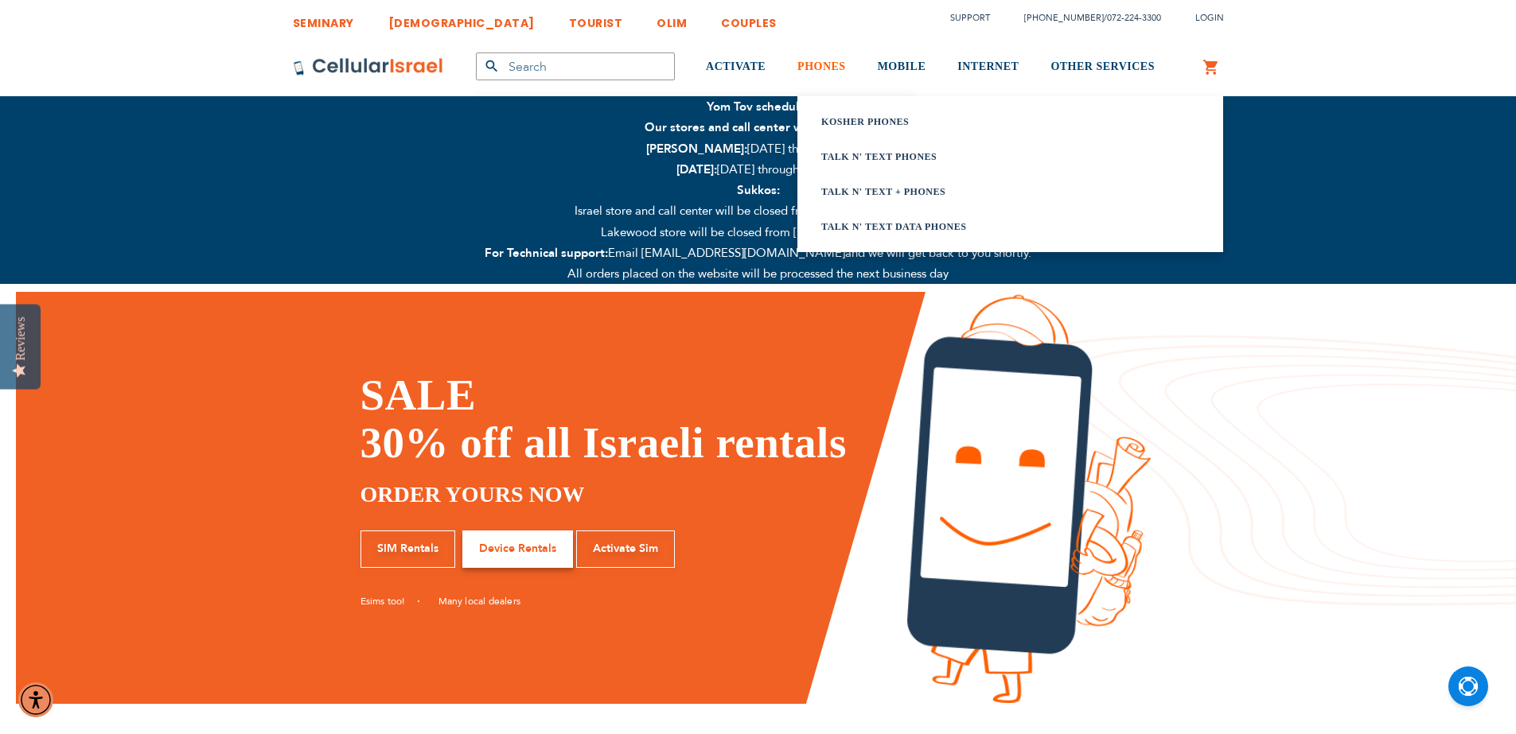  I want to click on a: OLIM, so click(672, 18).